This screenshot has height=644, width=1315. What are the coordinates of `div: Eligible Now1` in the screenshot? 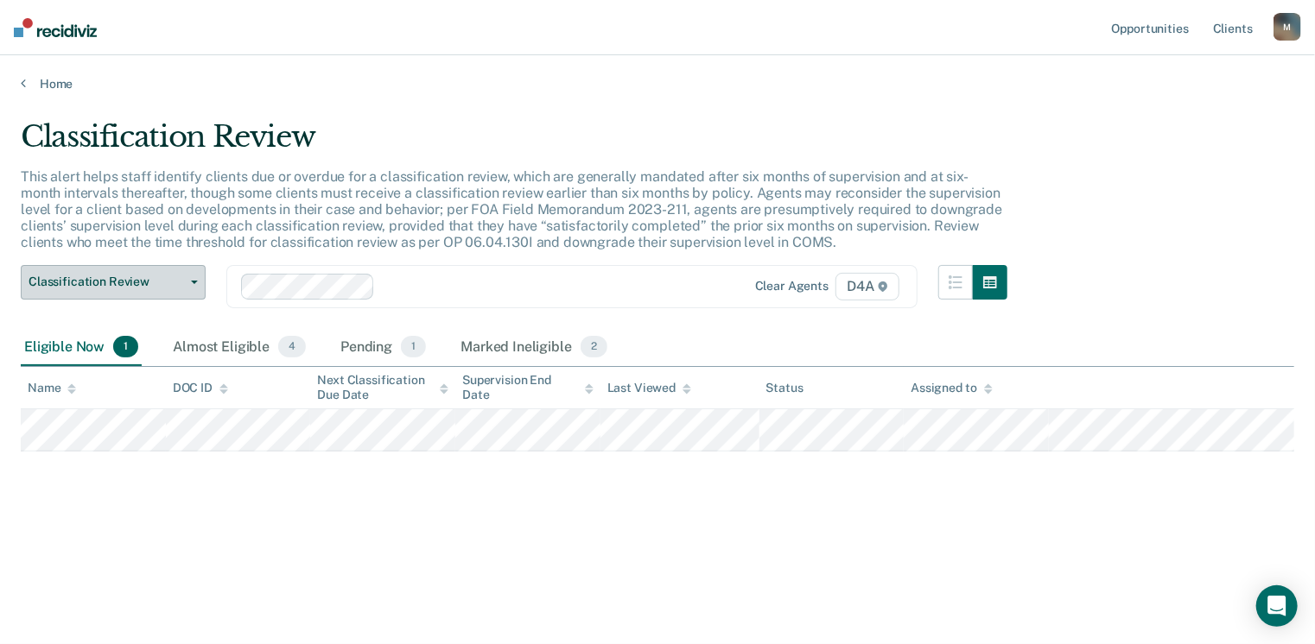 It's located at (81, 348).